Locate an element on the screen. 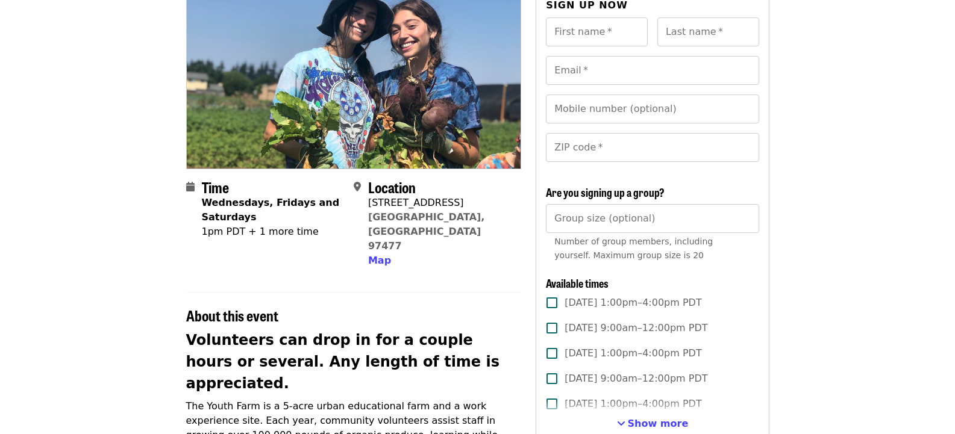 This screenshot has width=955, height=434. input: Last name is located at coordinates (708, 32).